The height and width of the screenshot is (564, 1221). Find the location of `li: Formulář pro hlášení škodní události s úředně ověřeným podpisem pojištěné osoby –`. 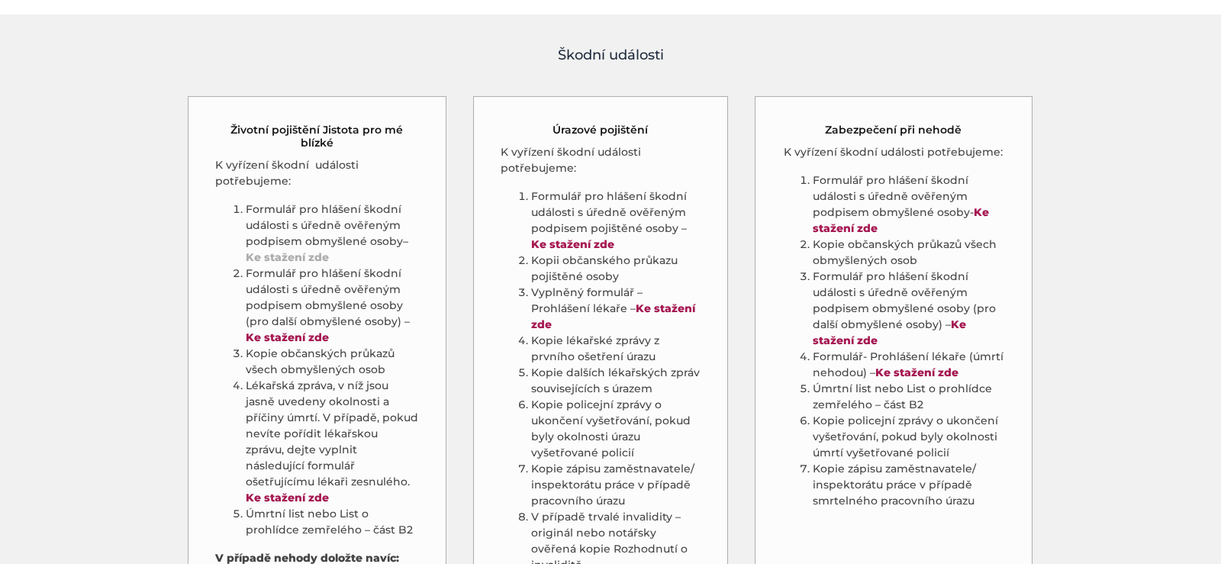

li: Formulář pro hlášení škodní události s úředně ověřeným podpisem pojištěné osoby – is located at coordinates (616, 221).